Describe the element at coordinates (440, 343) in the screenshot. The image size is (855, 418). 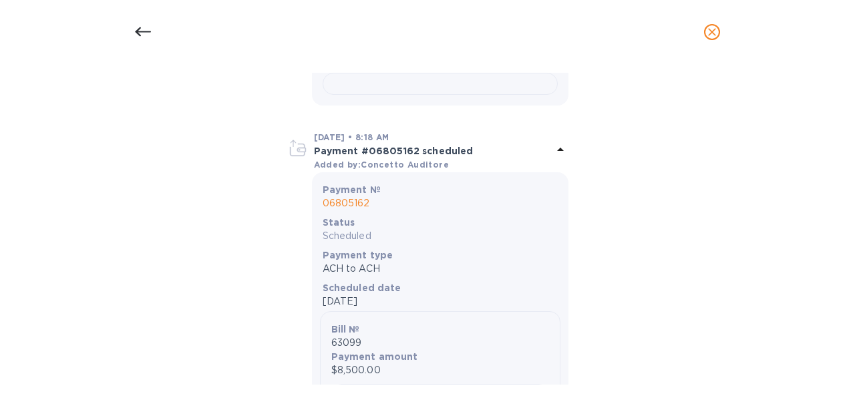
I see `p: 63099` at that location.